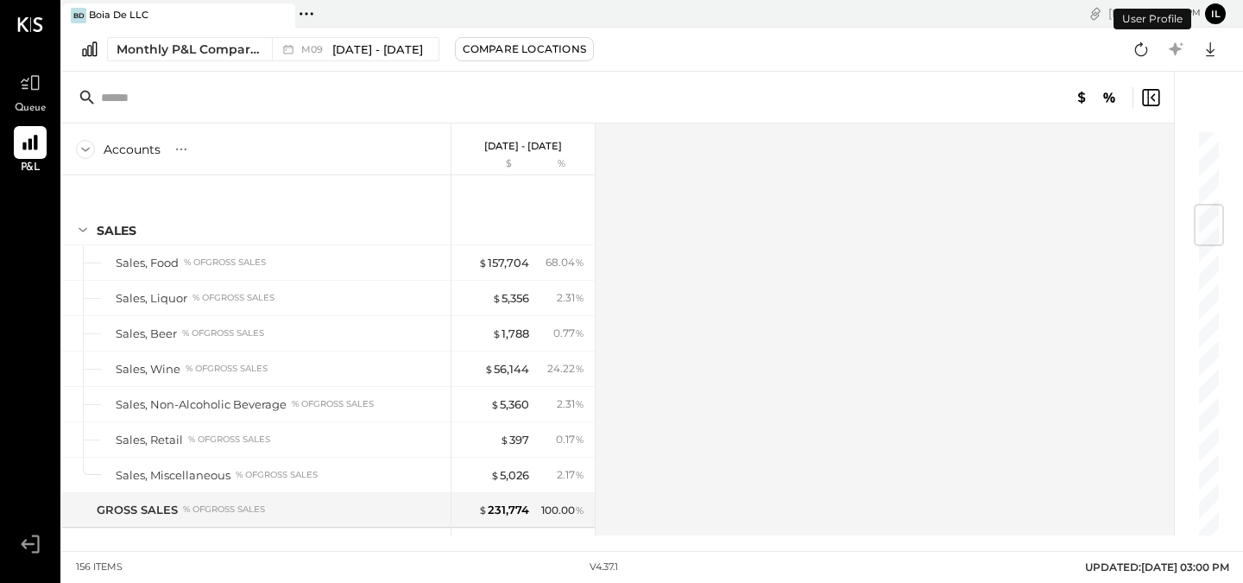  Describe the element at coordinates (118, 16) in the screenshot. I see `div: Boia De LLC` at that location.